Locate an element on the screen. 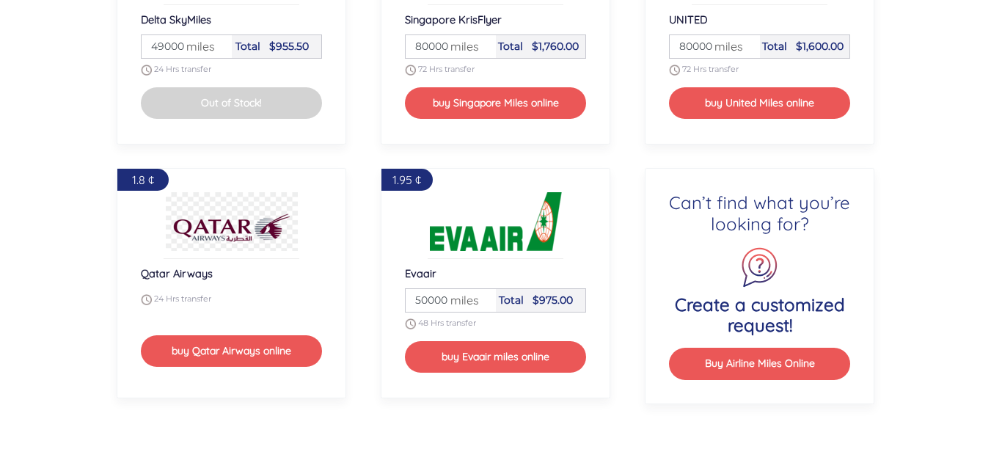 This screenshot has width=991, height=449. span: 1.95 ¢ is located at coordinates (406, 180).